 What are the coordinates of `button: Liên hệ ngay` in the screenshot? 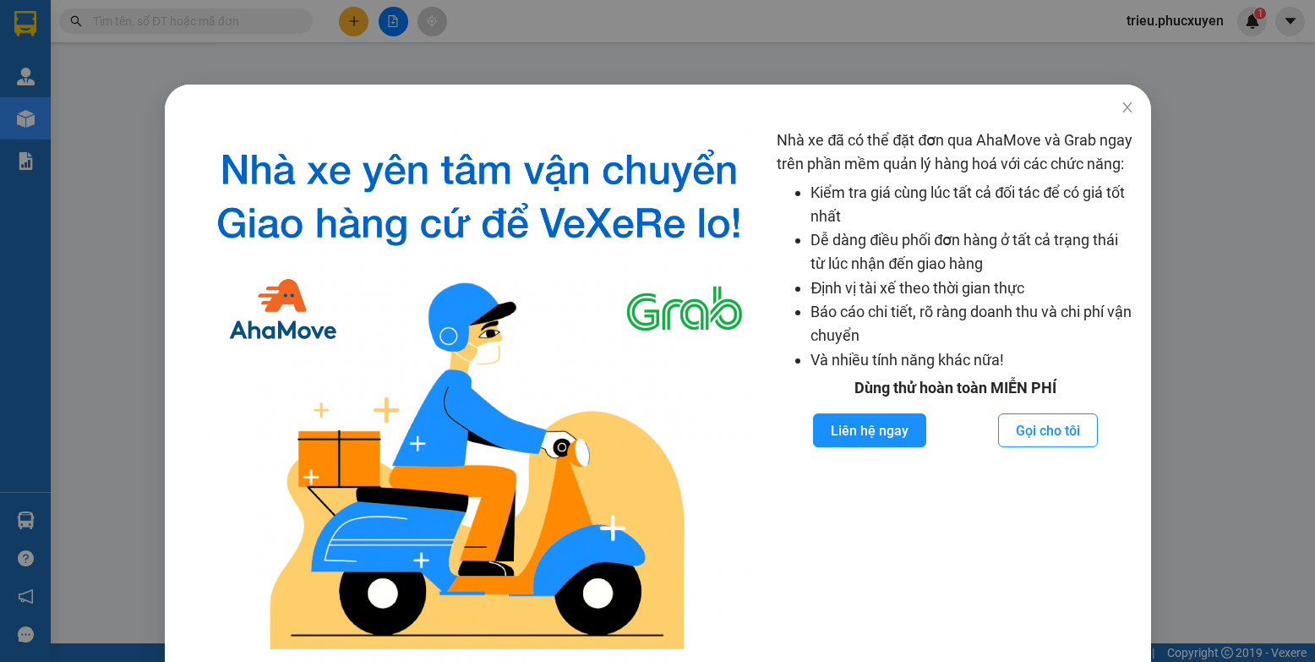 It's located at (870, 430).